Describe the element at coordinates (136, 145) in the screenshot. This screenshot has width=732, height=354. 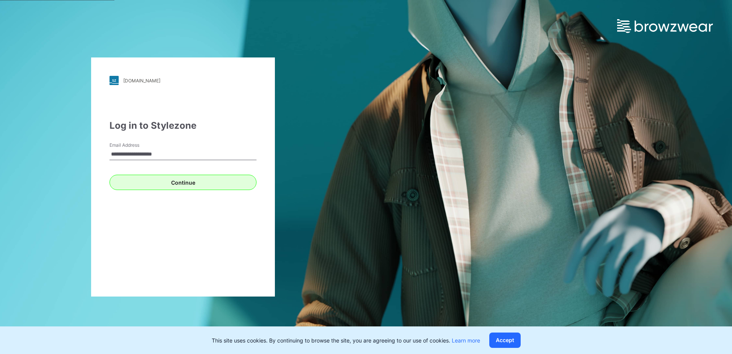
I see `label: Email Address` at that location.